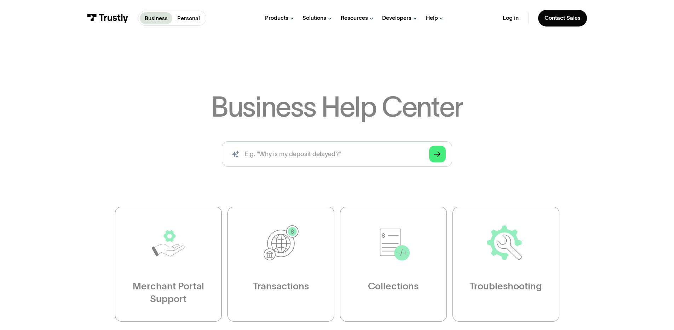 Image resolution: width=674 pixels, height=330 pixels. I want to click on a: Log in, so click(510, 18).